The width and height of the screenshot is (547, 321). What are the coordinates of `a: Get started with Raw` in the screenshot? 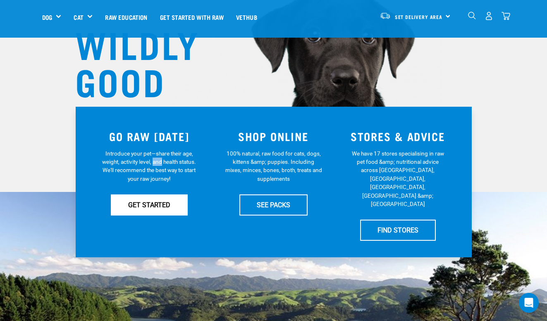 It's located at (192, 17).